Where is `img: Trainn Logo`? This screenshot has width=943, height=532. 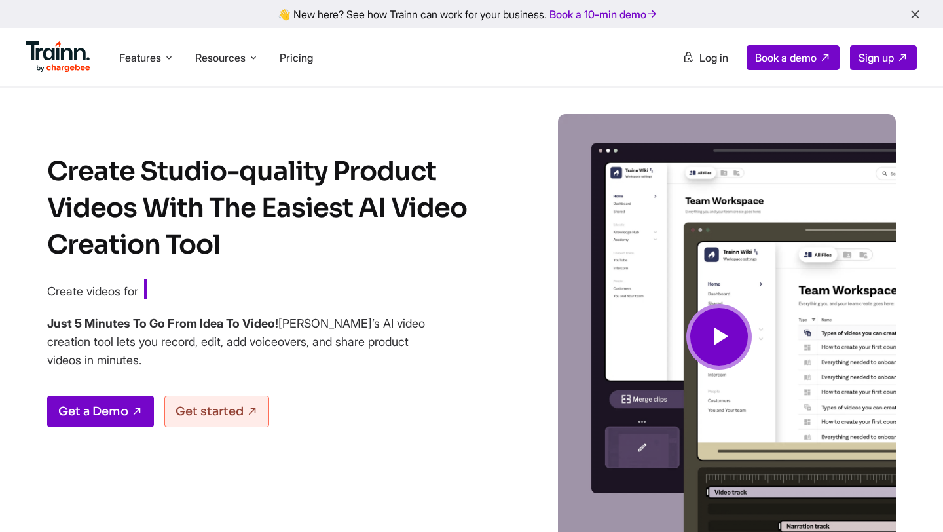 img: Trainn Logo is located at coordinates (58, 57).